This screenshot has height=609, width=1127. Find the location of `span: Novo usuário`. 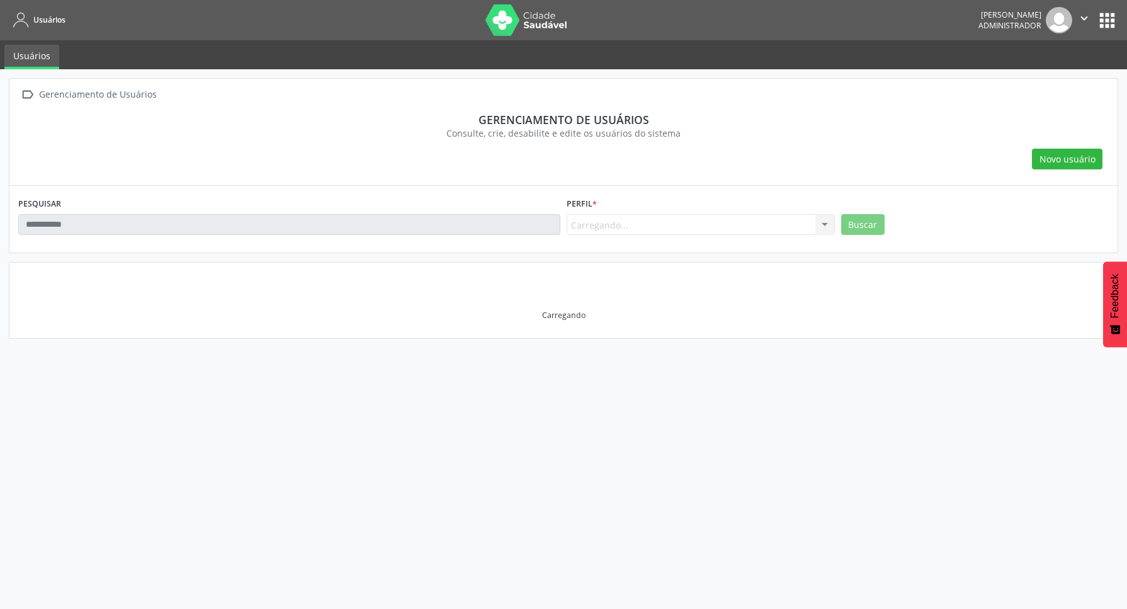

span: Novo usuário is located at coordinates (1067, 159).